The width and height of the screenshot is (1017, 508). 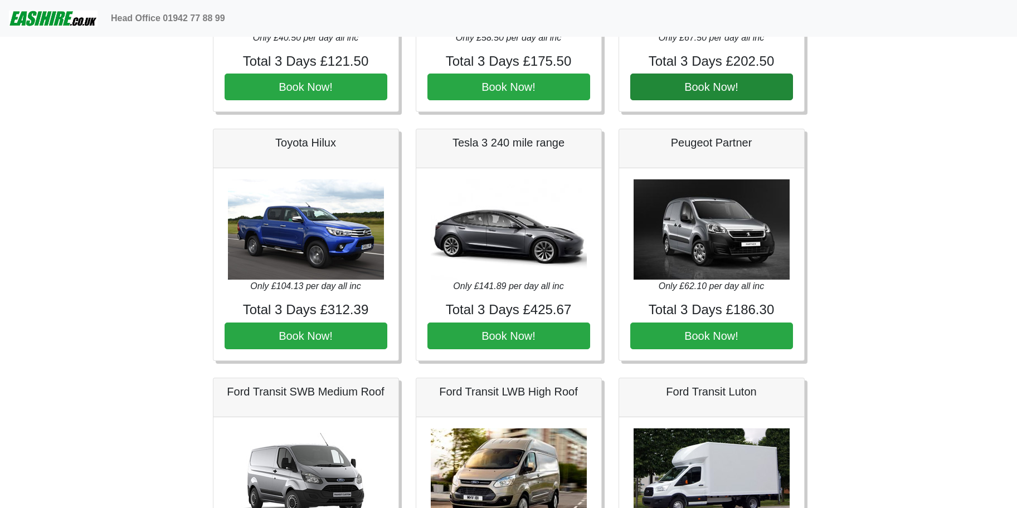 What do you see at coordinates (509, 230) in the screenshot?
I see `img: Tesla 3 240 mile range` at bounding box center [509, 230].